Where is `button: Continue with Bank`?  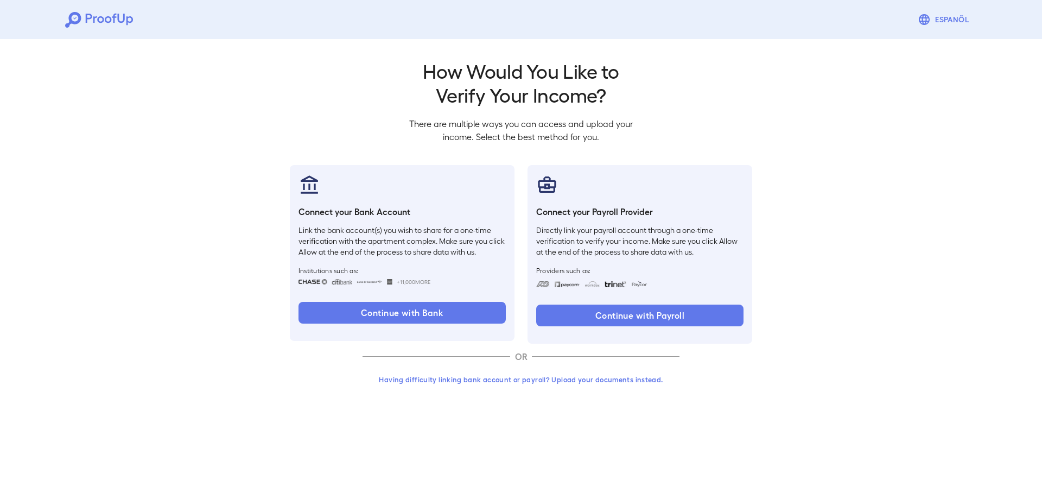 button: Continue with Bank is located at coordinates (402, 313).